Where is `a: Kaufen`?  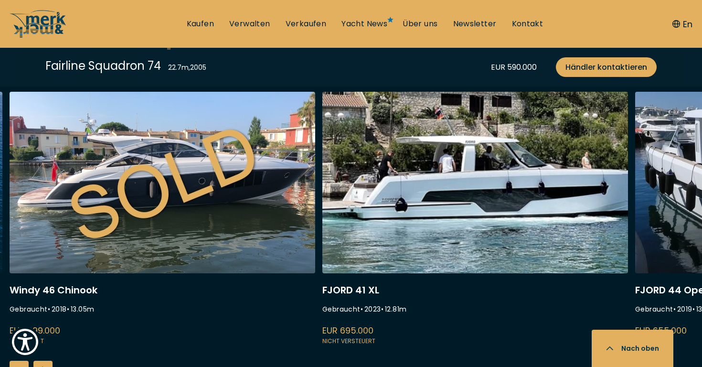 a: Kaufen is located at coordinates (200, 24).